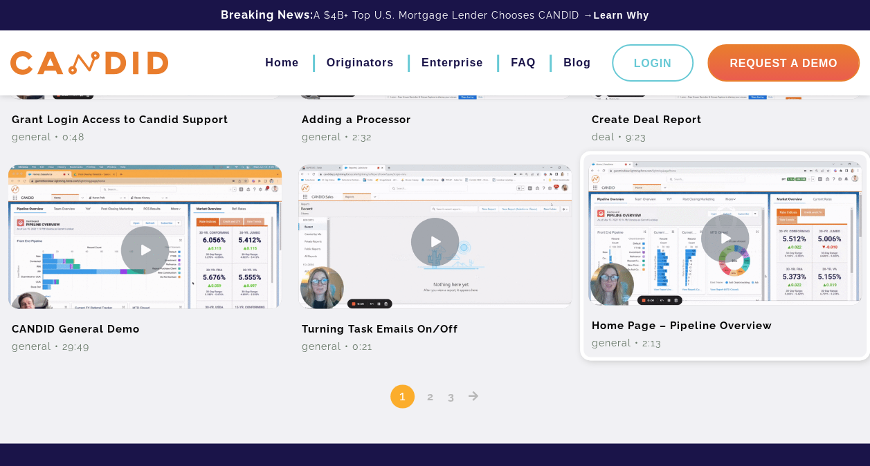 This screenshot has height=466, width=870. I want to click on h2: Turning Task Emails On/Off, so click(435, 324).